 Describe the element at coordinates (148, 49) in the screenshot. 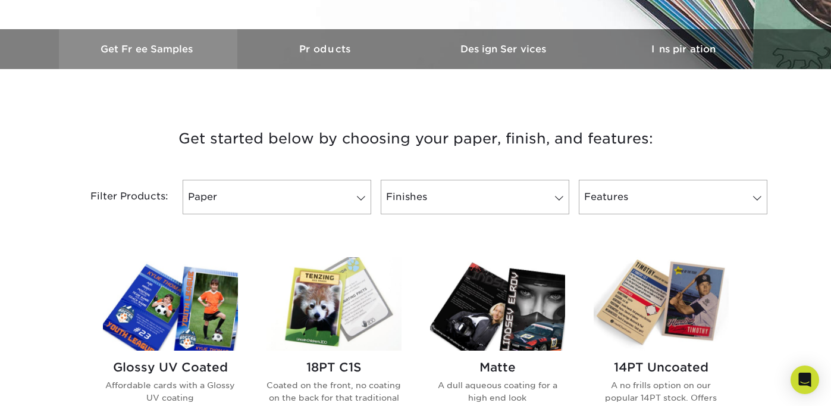

I see `a: Get Free Samples` at that location.